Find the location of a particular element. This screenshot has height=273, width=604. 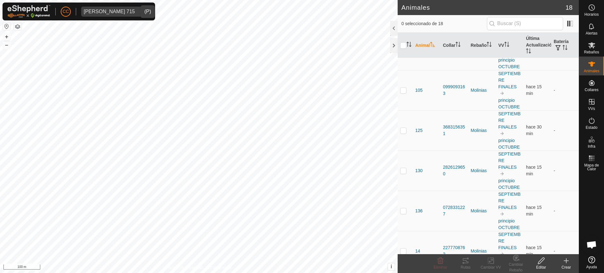

a: Ayuda is located at coordinates (592, 263).